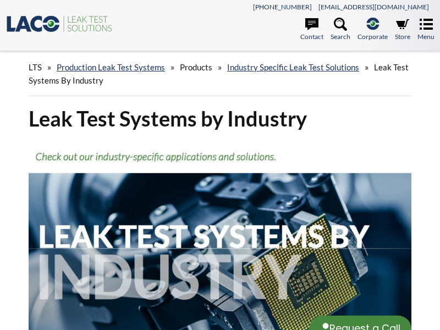 The image size is (440, 330). I want to click on a: Menu, so click(426, 30).